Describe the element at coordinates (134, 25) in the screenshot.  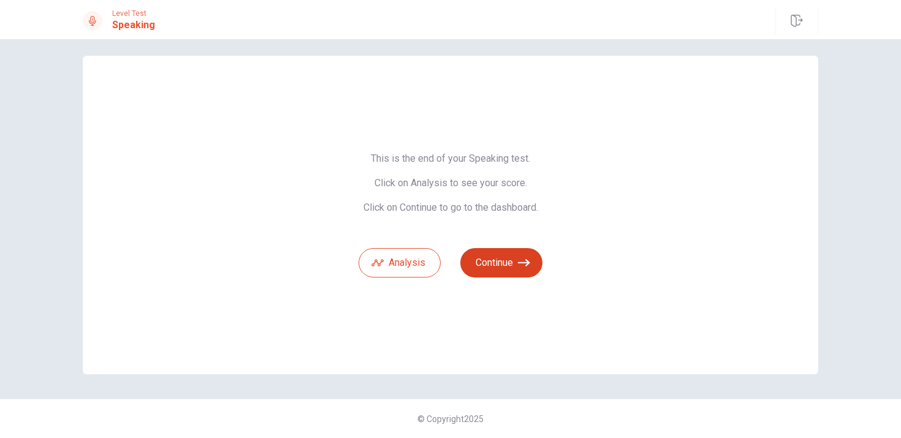
I see `h1: Speaking` at that location.